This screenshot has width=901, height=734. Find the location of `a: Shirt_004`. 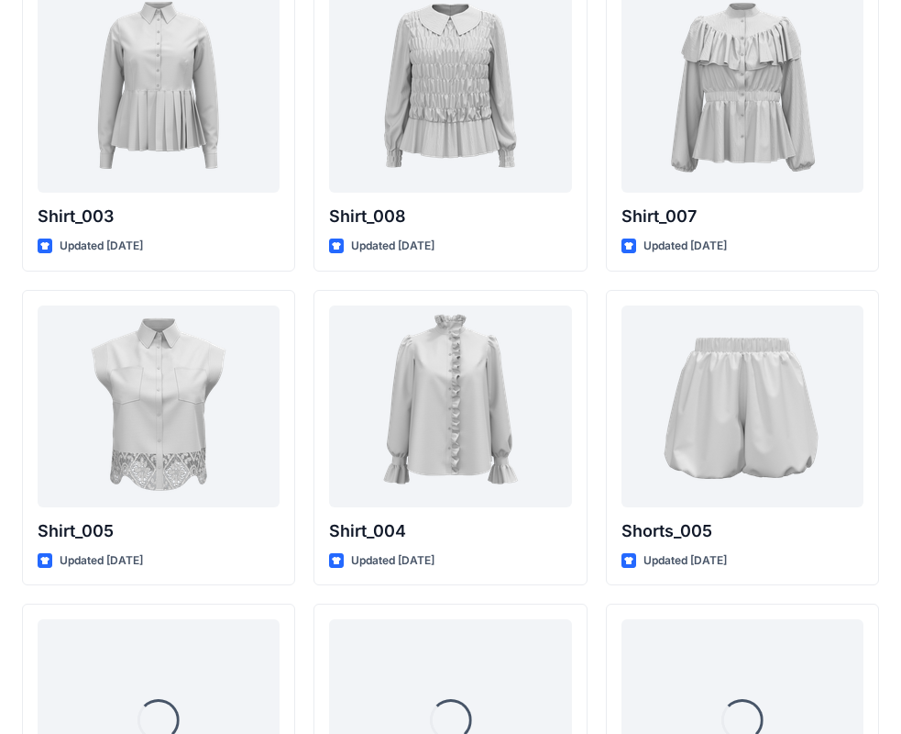

a: Shirt_004 is located at coordinates (450, 406).